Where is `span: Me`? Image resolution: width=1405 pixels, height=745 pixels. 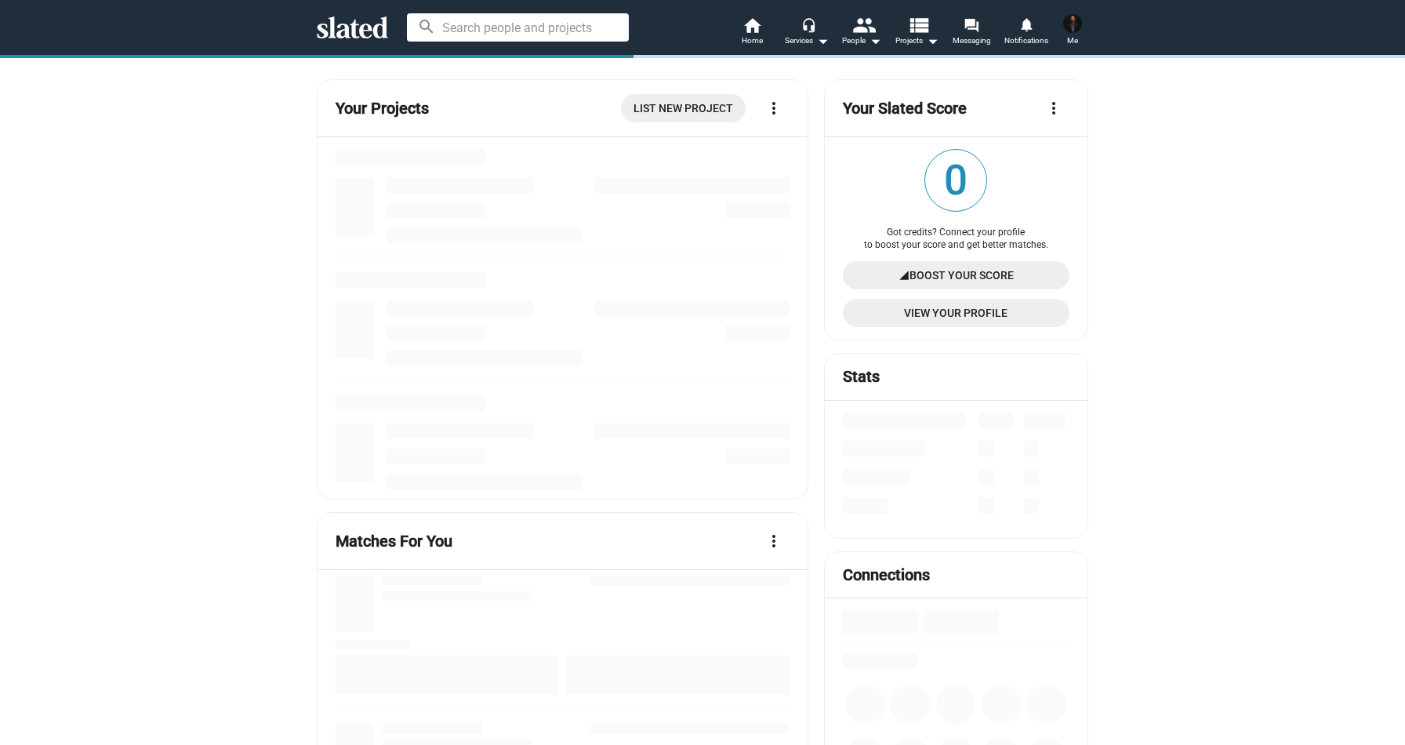
span: Me is located at coordinates (1072, 41).